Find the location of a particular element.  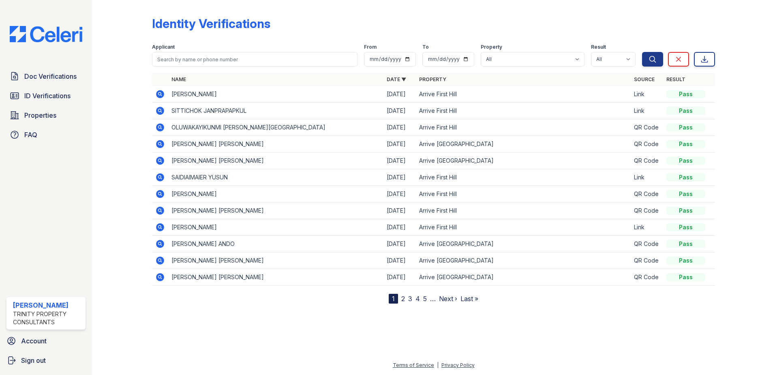

a: 4 is located at coordinates (418, 298).